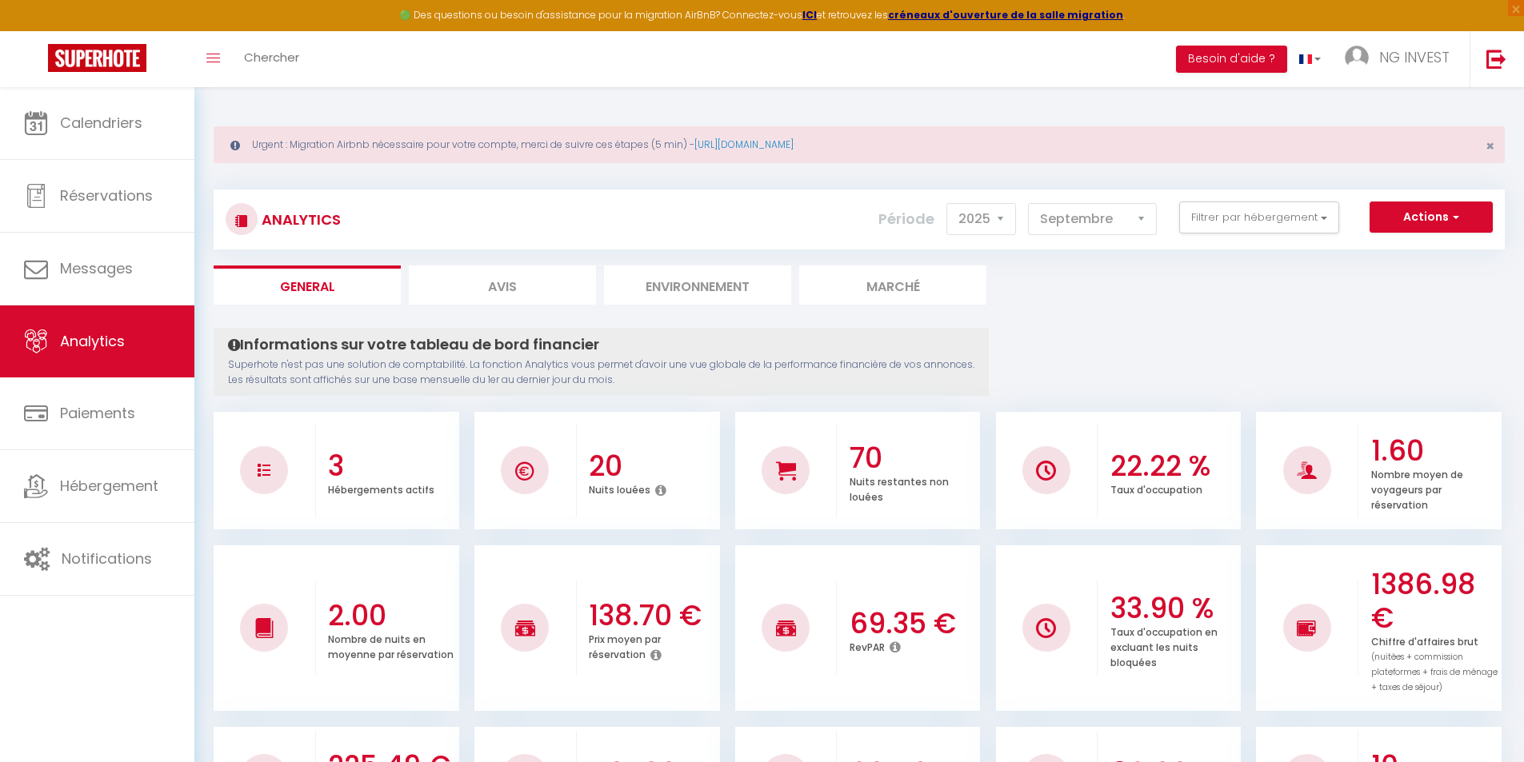  I want to click on button: Filtrer par hébergement, so click(1259, 218).